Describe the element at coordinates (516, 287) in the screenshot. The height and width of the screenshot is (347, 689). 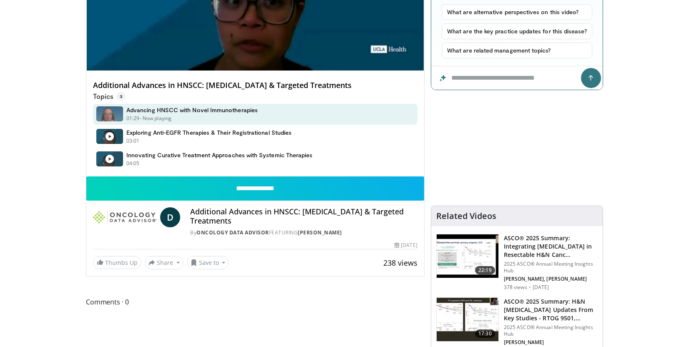
I see `p: 378 views` at that location.